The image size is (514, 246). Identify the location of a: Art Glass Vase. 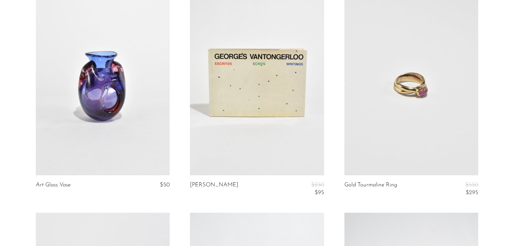
(53, 185).